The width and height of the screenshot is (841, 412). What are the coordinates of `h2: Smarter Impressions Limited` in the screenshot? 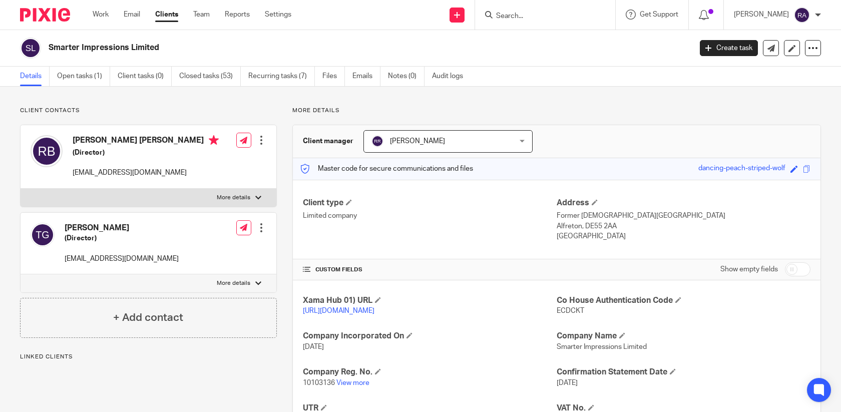 It's located at (303, 48).